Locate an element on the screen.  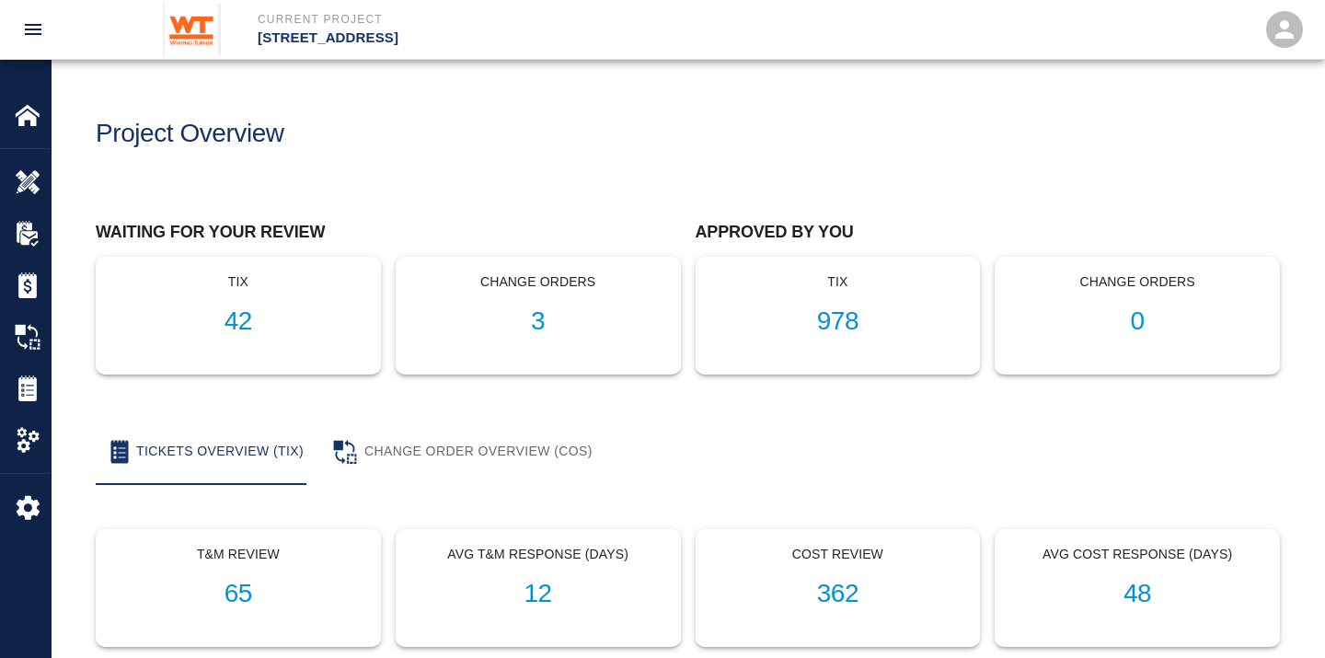
h1: 0 is located at coordinates (1137, 321).